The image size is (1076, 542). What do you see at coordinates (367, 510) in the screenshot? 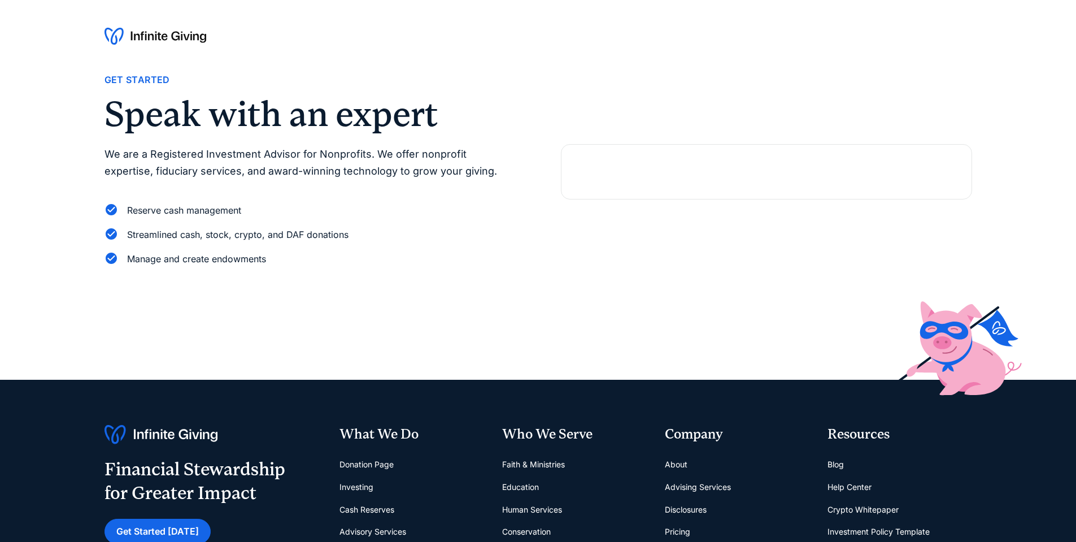
I see `a: Cash Reserves` at bounding box center [367, 510].